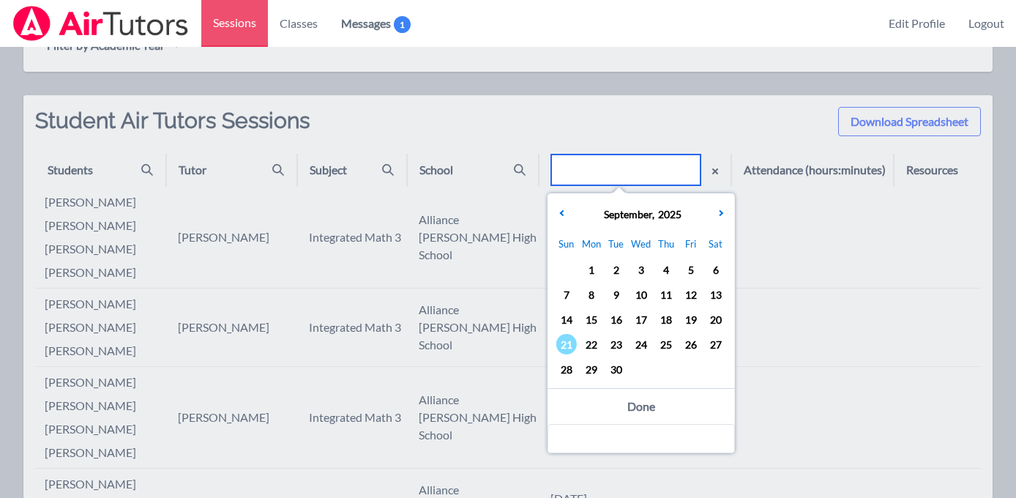 Image resolution: width=1016 pixels, height=498 pixels. Describe the element at coordinates (716, 269) in the screenshot. I see `div: Choose Saturday September 06 of 2025` at that location.